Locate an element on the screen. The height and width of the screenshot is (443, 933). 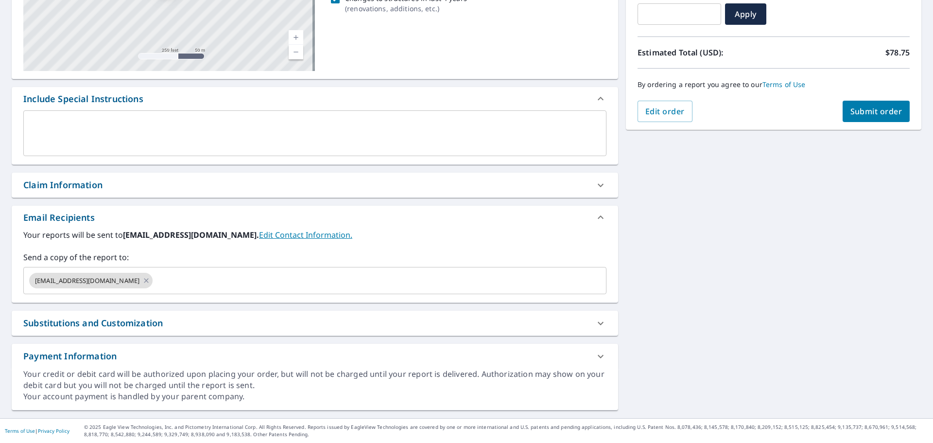
p: © 2025 Eagle View Technologies, Inc. and Pictometry International Corp. All Rights Reserved. Repo... is located at coordinates (506, 430).